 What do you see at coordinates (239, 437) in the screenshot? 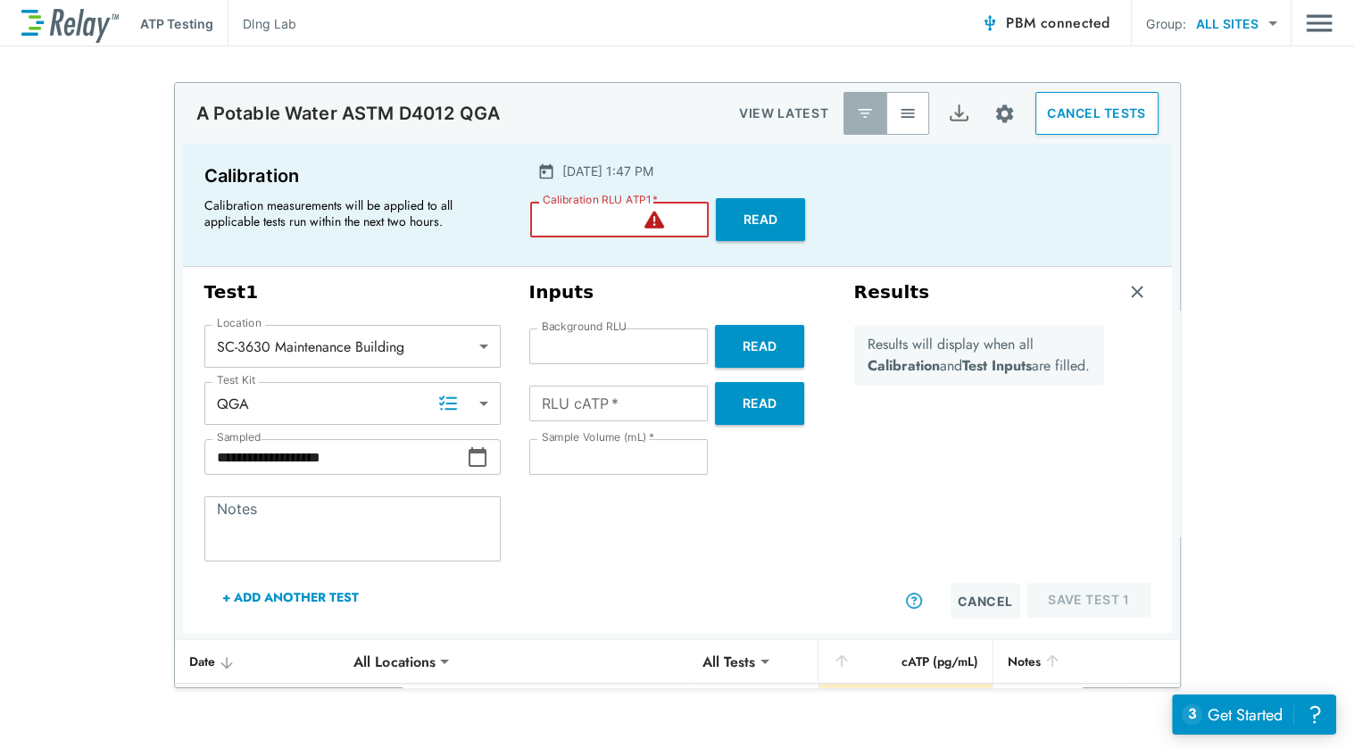
I see `label: Sampled` at bounding box center [239, 437].